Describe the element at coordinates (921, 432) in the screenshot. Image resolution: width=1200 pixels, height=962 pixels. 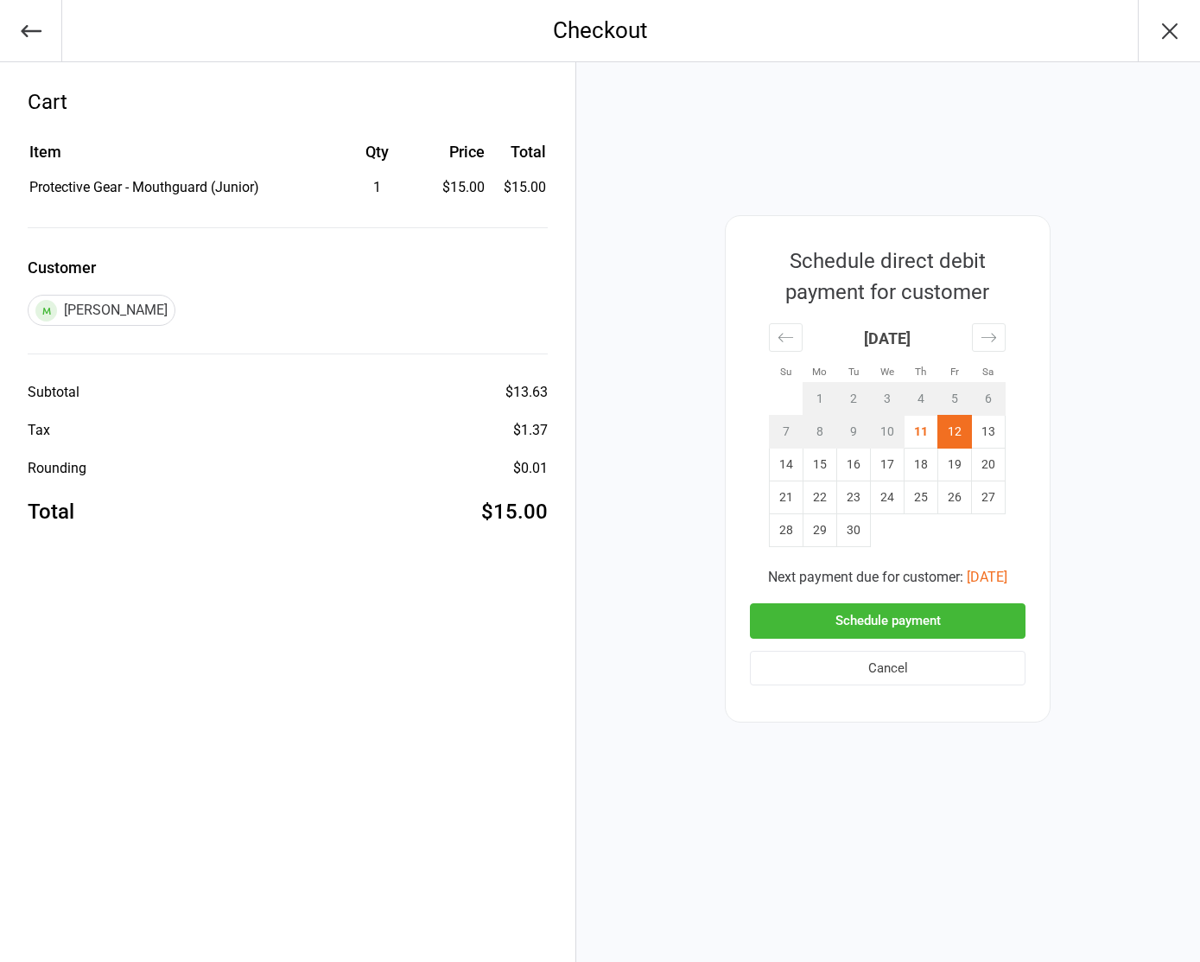
I see `td: Thursday, September 11, 2025` at that location.